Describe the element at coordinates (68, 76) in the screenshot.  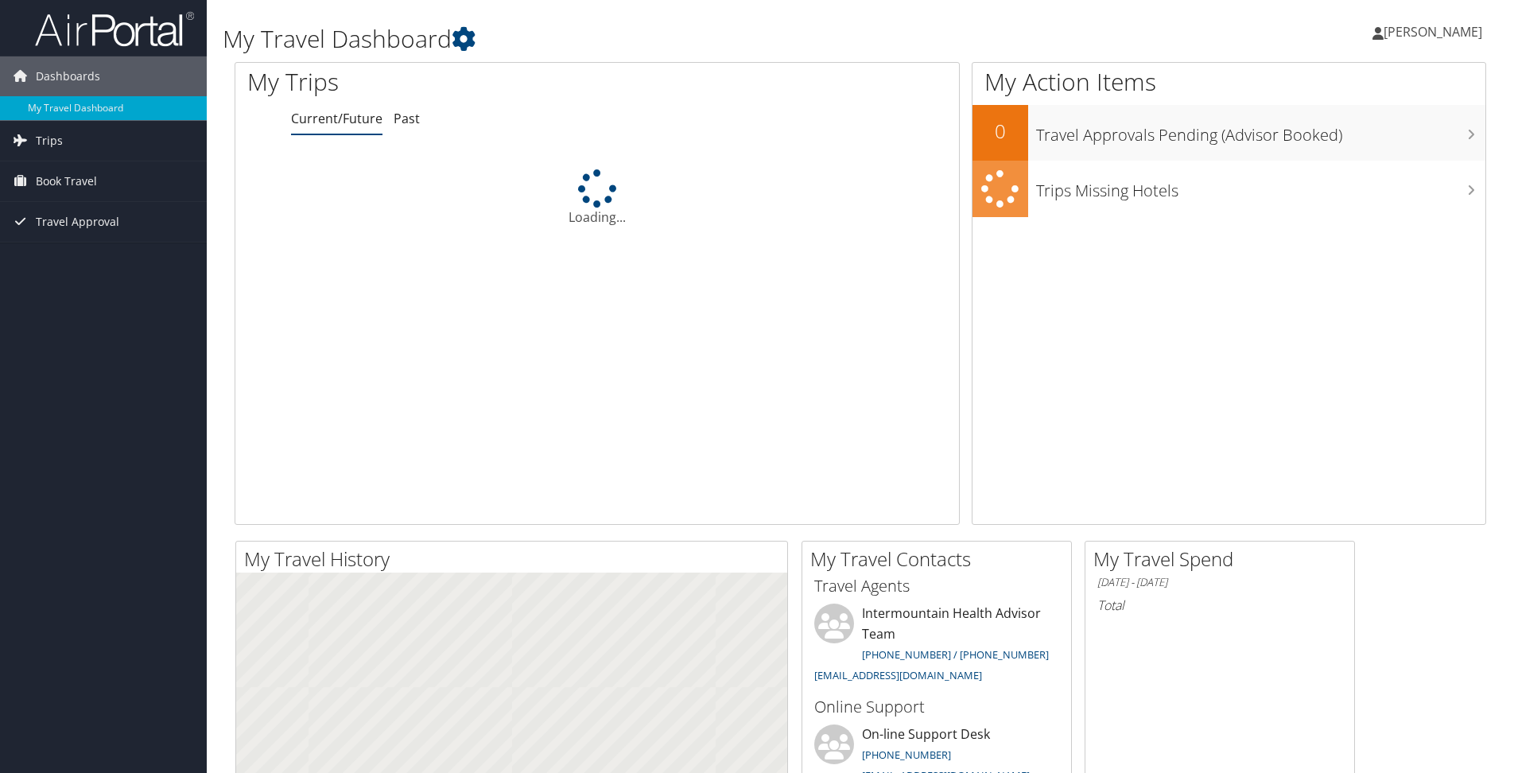
I see `span: Dashboards` at that location.